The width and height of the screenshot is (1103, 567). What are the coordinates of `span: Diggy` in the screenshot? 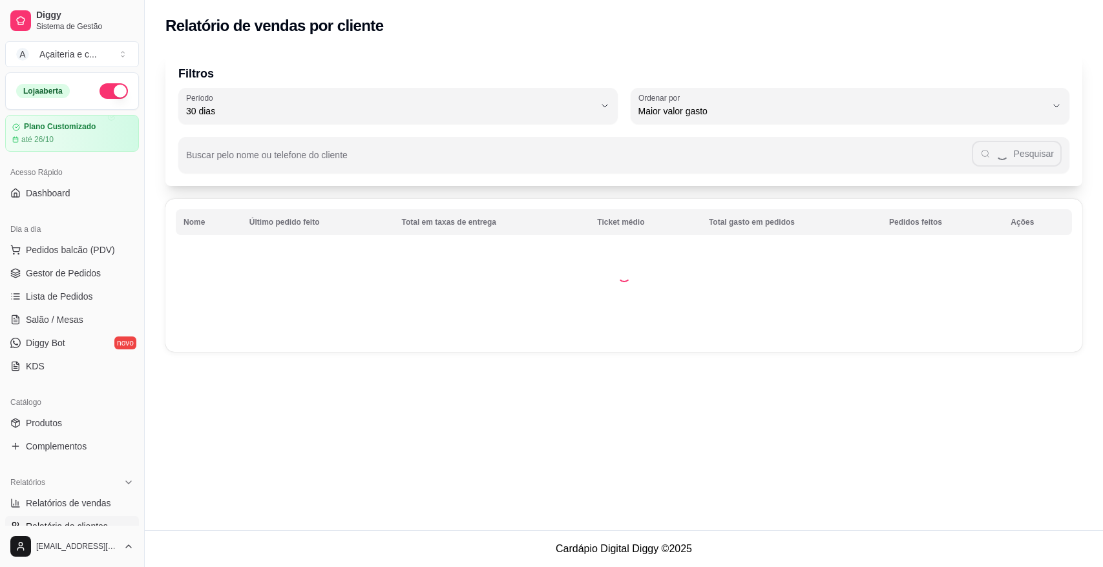 It's located at (85, 16).